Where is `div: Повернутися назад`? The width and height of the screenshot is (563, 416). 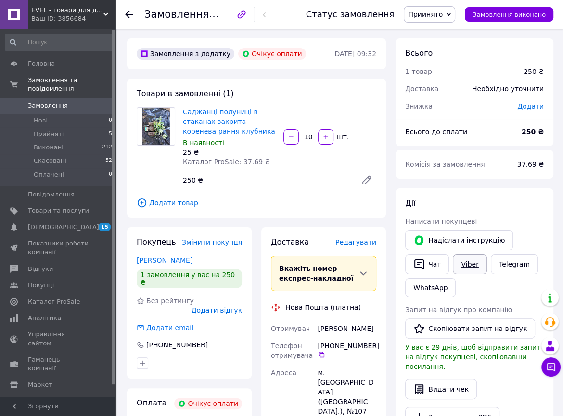 div: Повернутися назад is located at coordinates (129, 14).